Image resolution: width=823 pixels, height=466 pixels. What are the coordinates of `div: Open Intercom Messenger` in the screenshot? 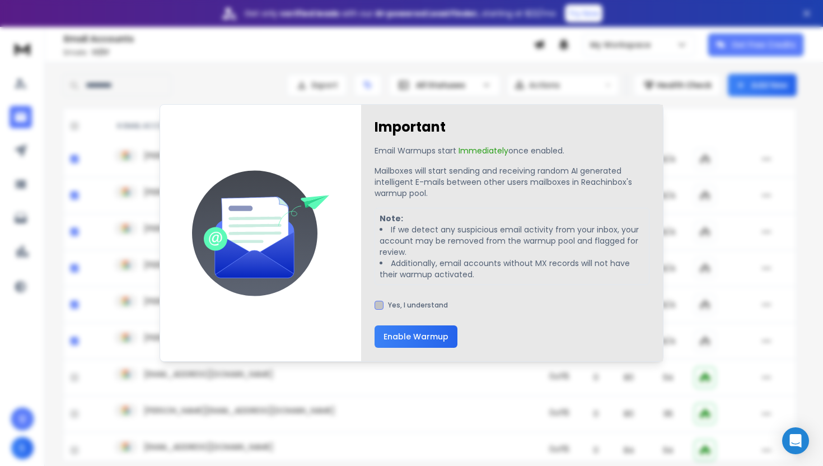 It's located at (796, 441).